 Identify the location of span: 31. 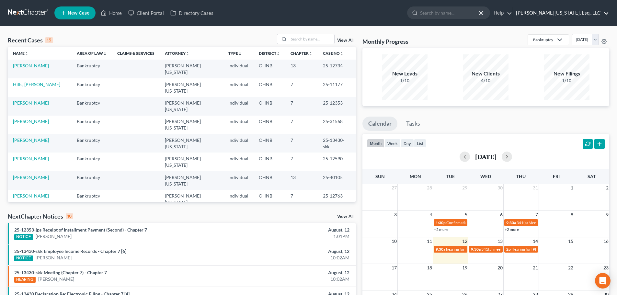
(535, 188).